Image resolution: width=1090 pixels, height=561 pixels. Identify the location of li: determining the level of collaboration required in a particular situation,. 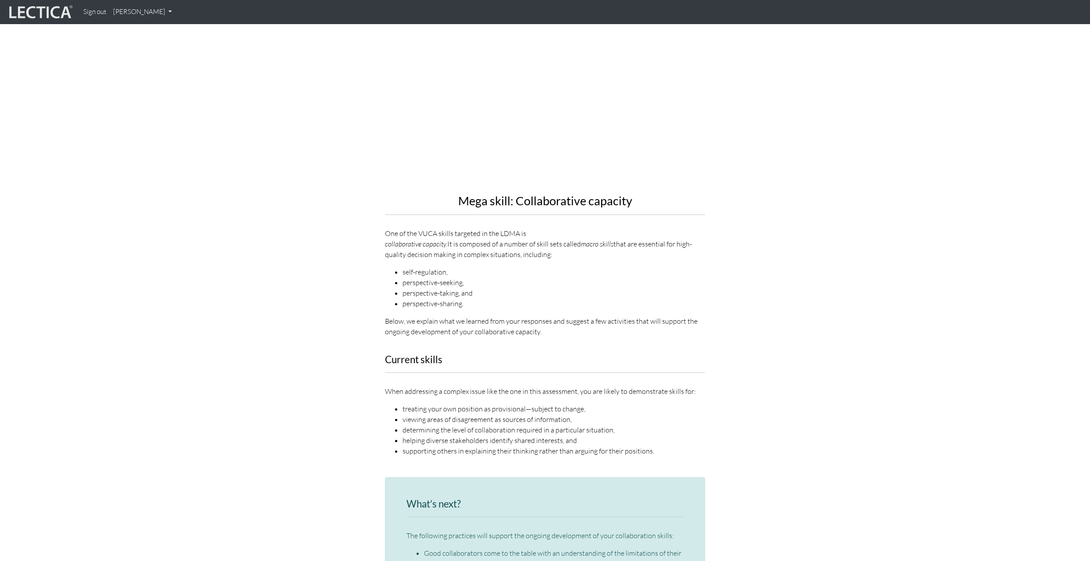
(554, 430).